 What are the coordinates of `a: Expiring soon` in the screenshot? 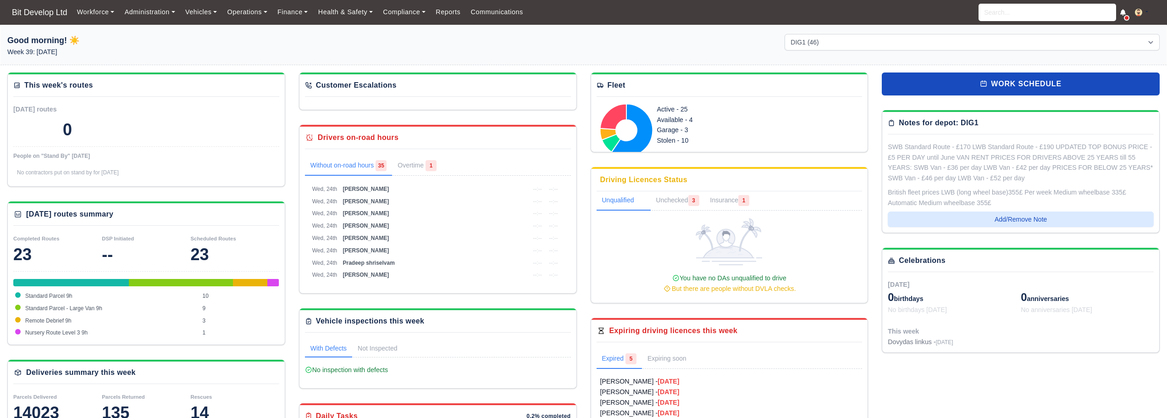 It's located at (673, 359).